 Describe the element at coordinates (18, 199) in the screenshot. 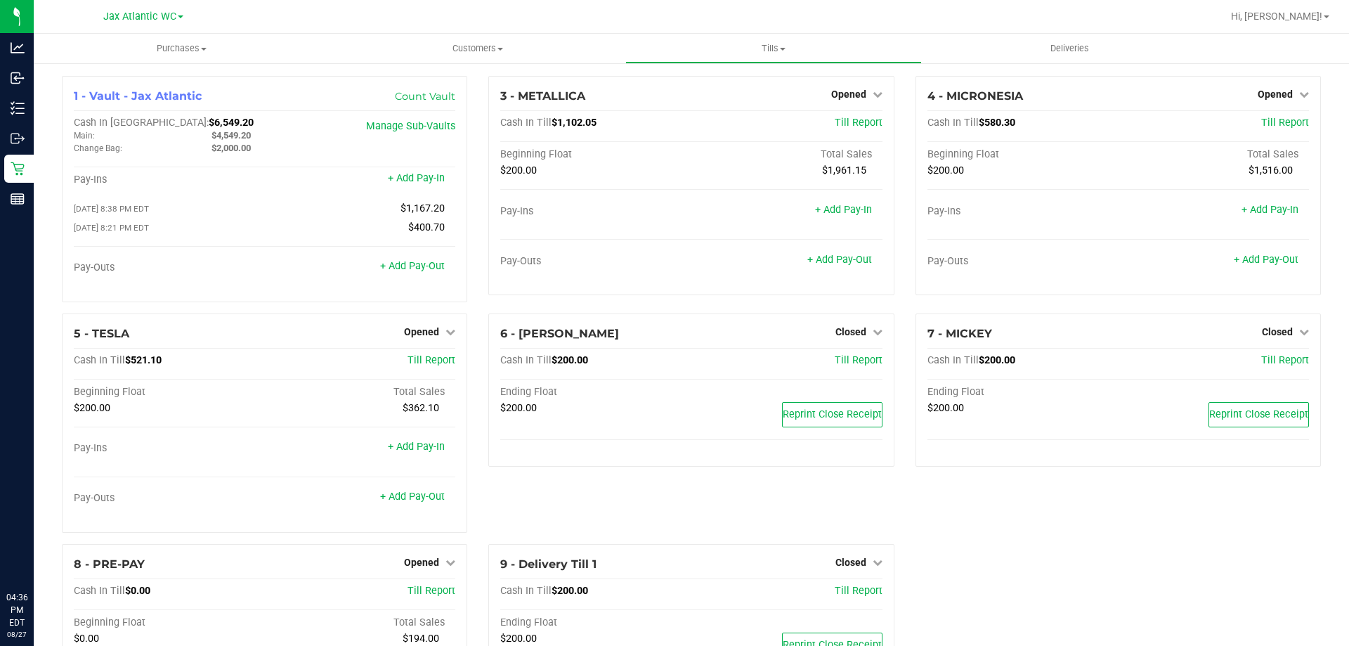

I see `inline-svg: Reports` at that location.